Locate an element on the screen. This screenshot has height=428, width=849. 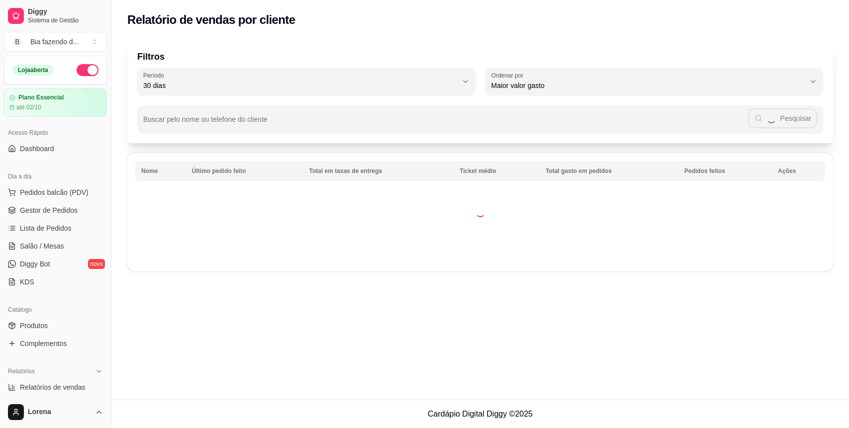
p: Filtros is located at coordinates (480, 57).